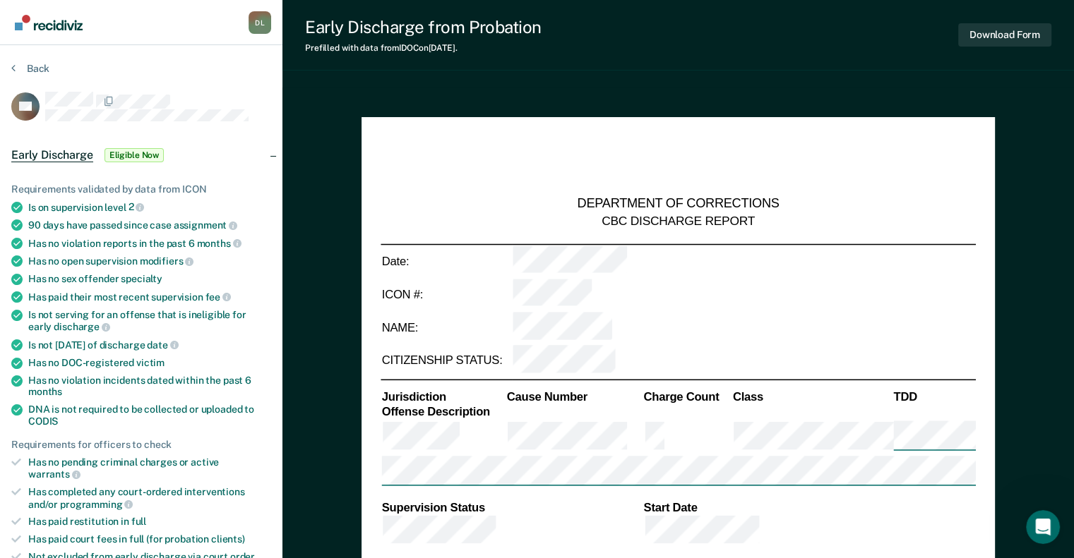 This screenshot has height=558, width=1074. What do you see at coordinates (423, 27) in the screenshot?
I see `div: Early Discharge from Probation` at bounding box center [423, 27].